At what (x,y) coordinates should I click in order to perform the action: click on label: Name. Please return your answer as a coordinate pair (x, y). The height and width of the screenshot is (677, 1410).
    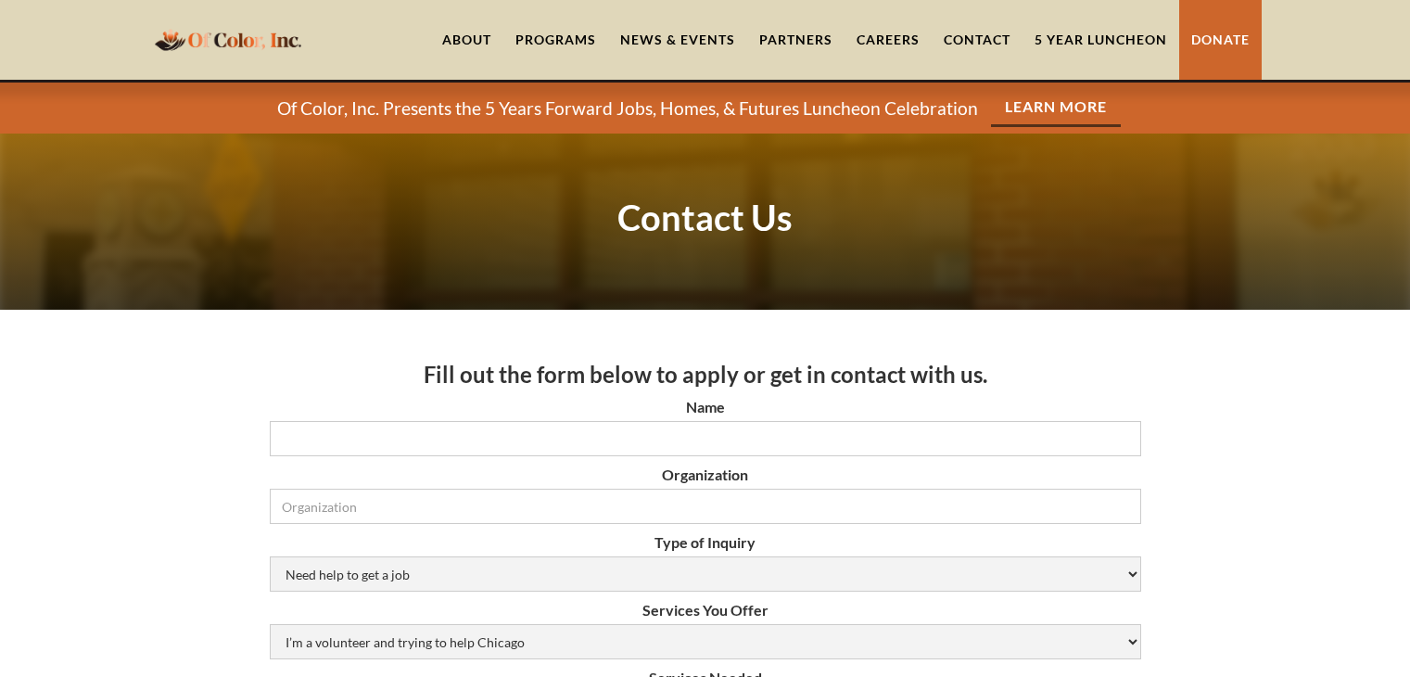
    Looking at the image, I should click on (706, 407).